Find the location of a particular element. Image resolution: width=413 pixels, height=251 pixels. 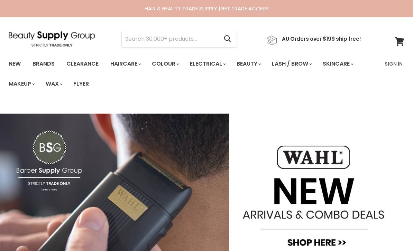

input: Search is located at coordinates (170, 39).